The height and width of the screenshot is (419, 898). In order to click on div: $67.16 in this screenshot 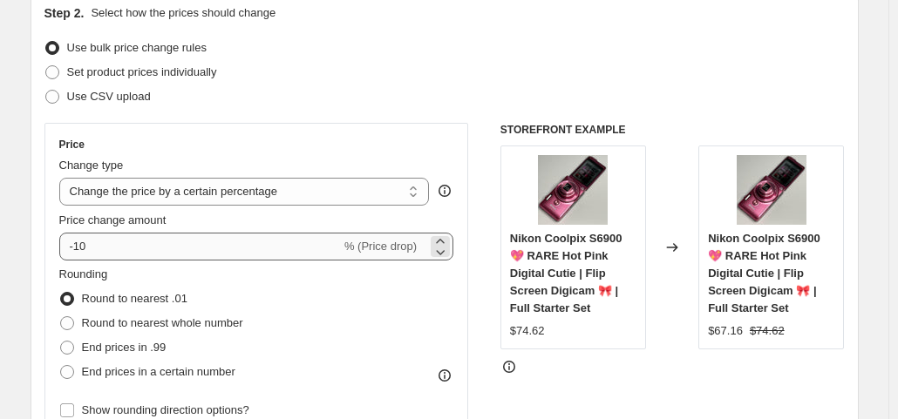, I will do `click(725, 331)`.